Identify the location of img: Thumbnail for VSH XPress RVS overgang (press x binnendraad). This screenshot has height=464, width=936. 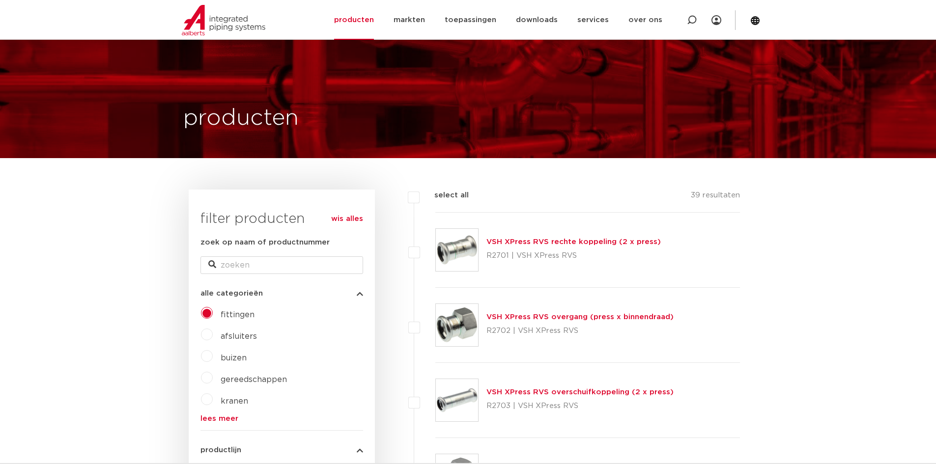
(457, 325).